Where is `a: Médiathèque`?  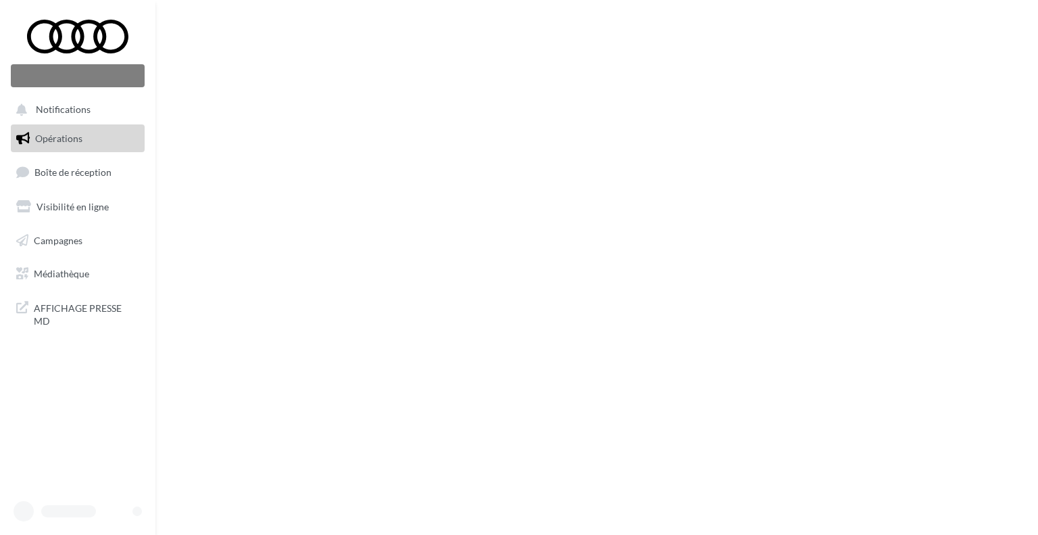 a: Médiathèque is located at coordinates (78, 274).